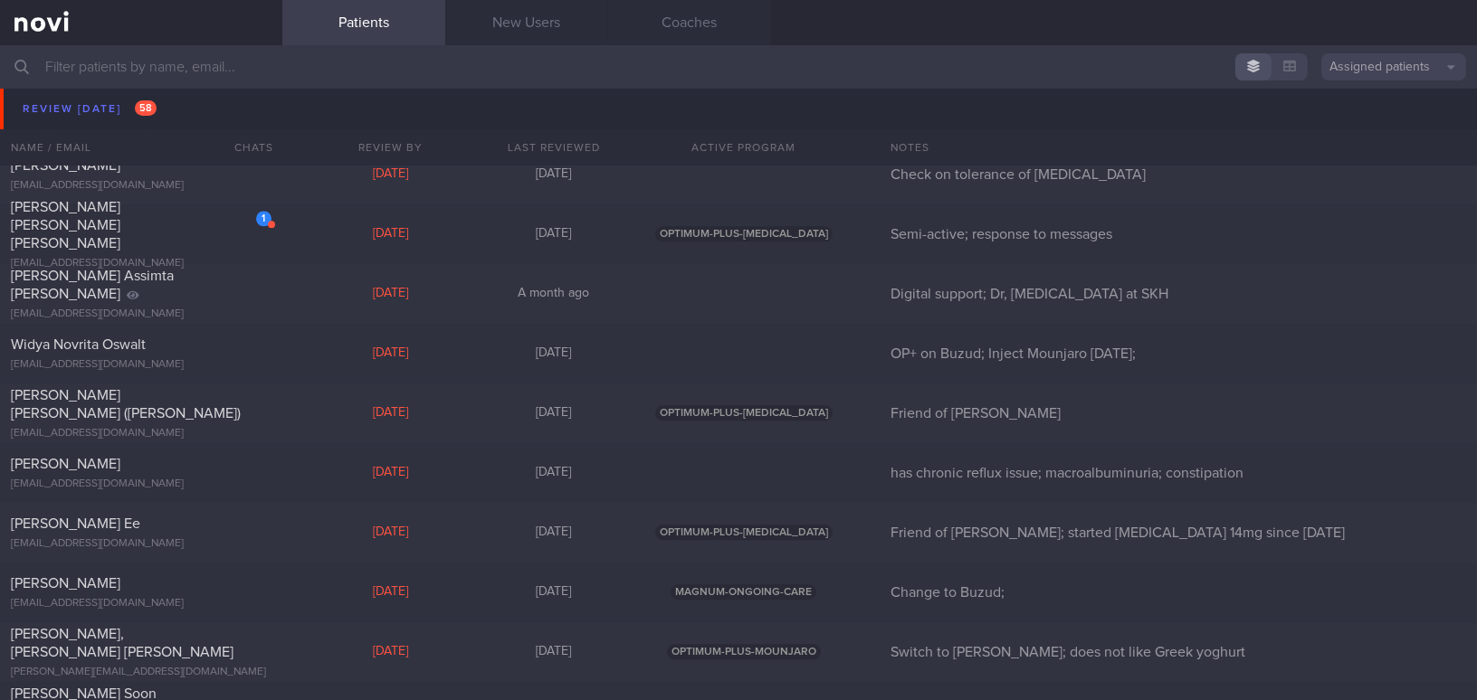 The height and width of the screenshot is (700, 1477). Describe the element at coordinates (1178, 234) in the screenshot. I see `div: Semi-active; response to messages` at that location.